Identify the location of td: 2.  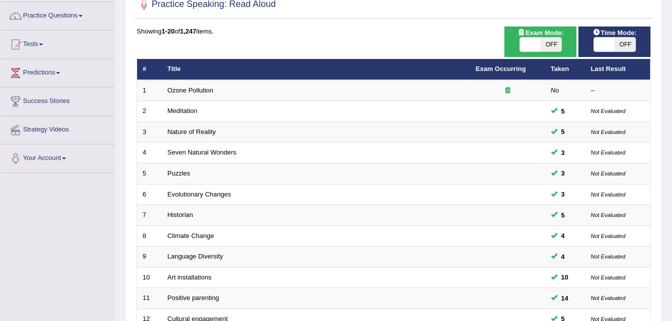
(150, 112).